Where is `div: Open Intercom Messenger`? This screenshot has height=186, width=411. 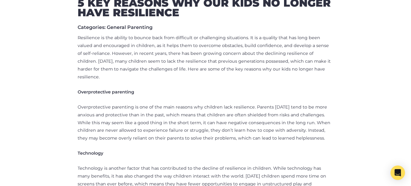
div: Open Intercom Messenger is located at coordinates (398, 172).